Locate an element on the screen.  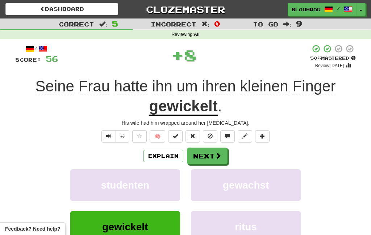
button: gewachst is located at coordinates (246, 185).